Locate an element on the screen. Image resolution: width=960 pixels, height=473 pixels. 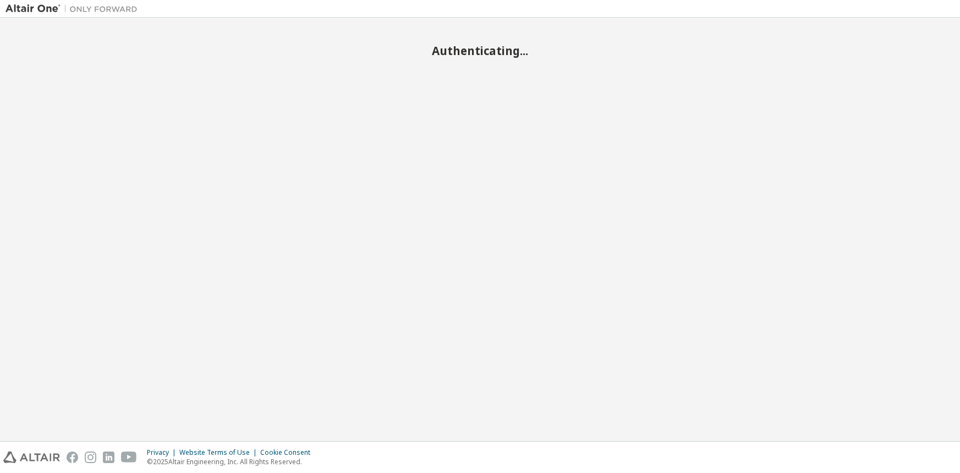
div: Cookie Consent is located at coordinates (288, 452).